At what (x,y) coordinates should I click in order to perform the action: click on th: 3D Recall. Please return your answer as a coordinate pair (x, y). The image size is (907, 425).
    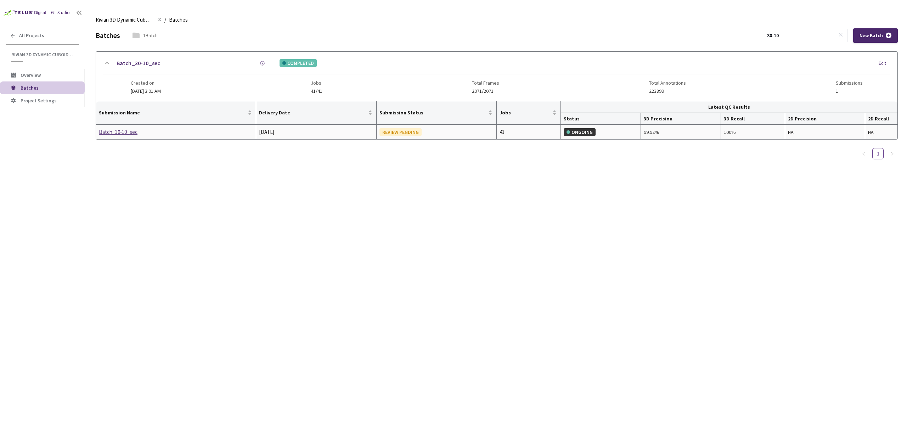
    Looking at the image, I should click on (753, 119).